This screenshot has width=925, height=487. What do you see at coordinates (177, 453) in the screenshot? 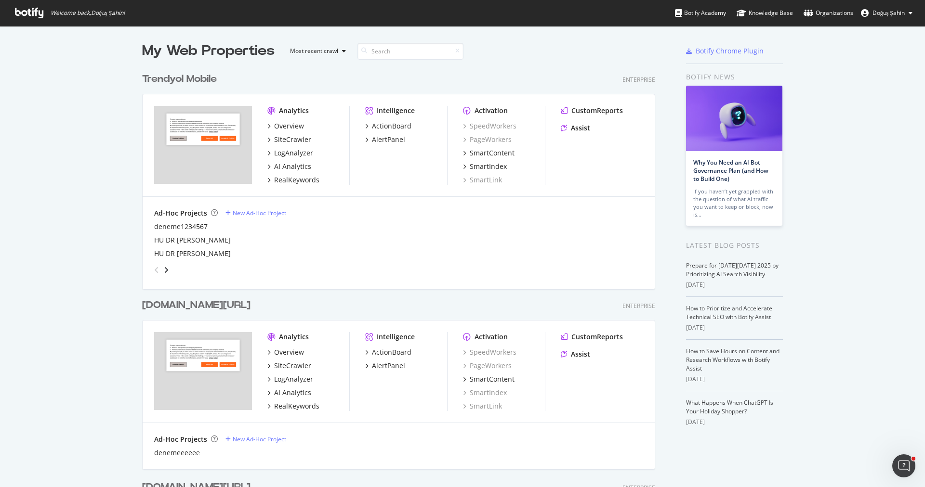
I see `a: denemeeeeee` at bounding box center [177, 453].